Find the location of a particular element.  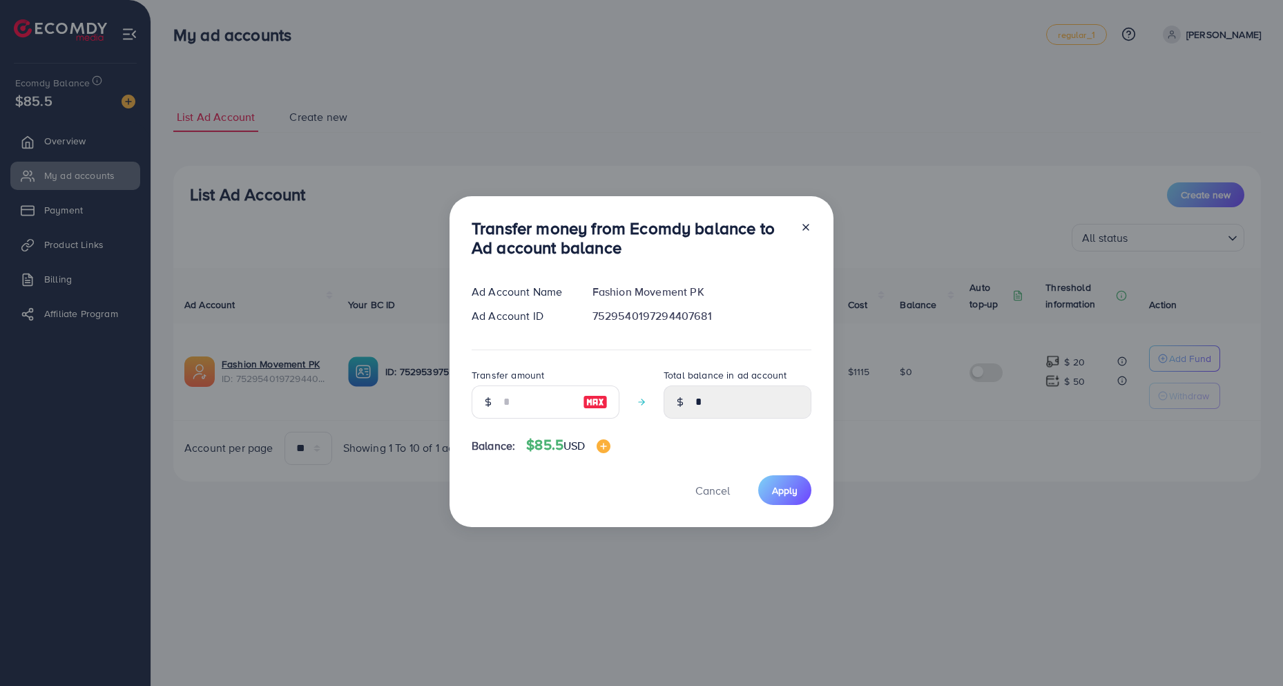

label: Transfer amount is located at coordinates (507, 375).